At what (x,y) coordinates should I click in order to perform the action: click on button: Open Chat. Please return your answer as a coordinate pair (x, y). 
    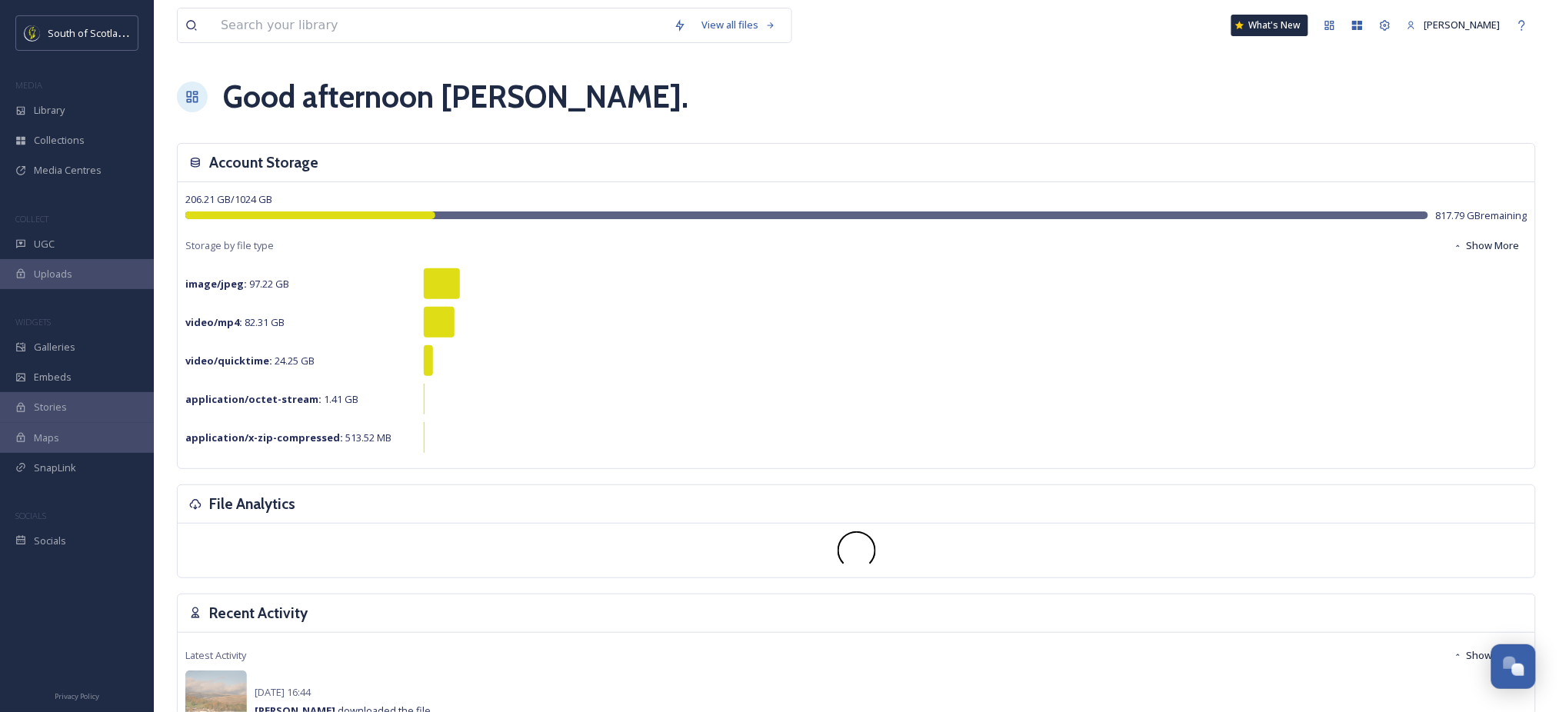
    Looking at the image, I should click on (1513, 667).